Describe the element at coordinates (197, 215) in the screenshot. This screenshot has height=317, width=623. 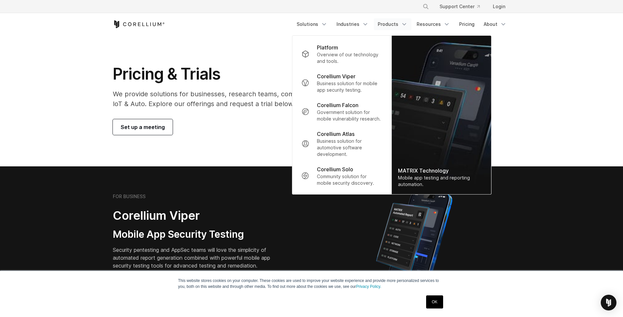
I see `h2: Corellium Viper` at that location.